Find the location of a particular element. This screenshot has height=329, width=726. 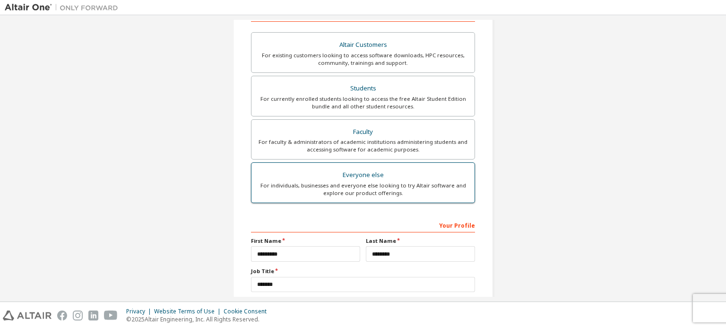

div: Website Terms of Use is located at coordinates (189, 311).